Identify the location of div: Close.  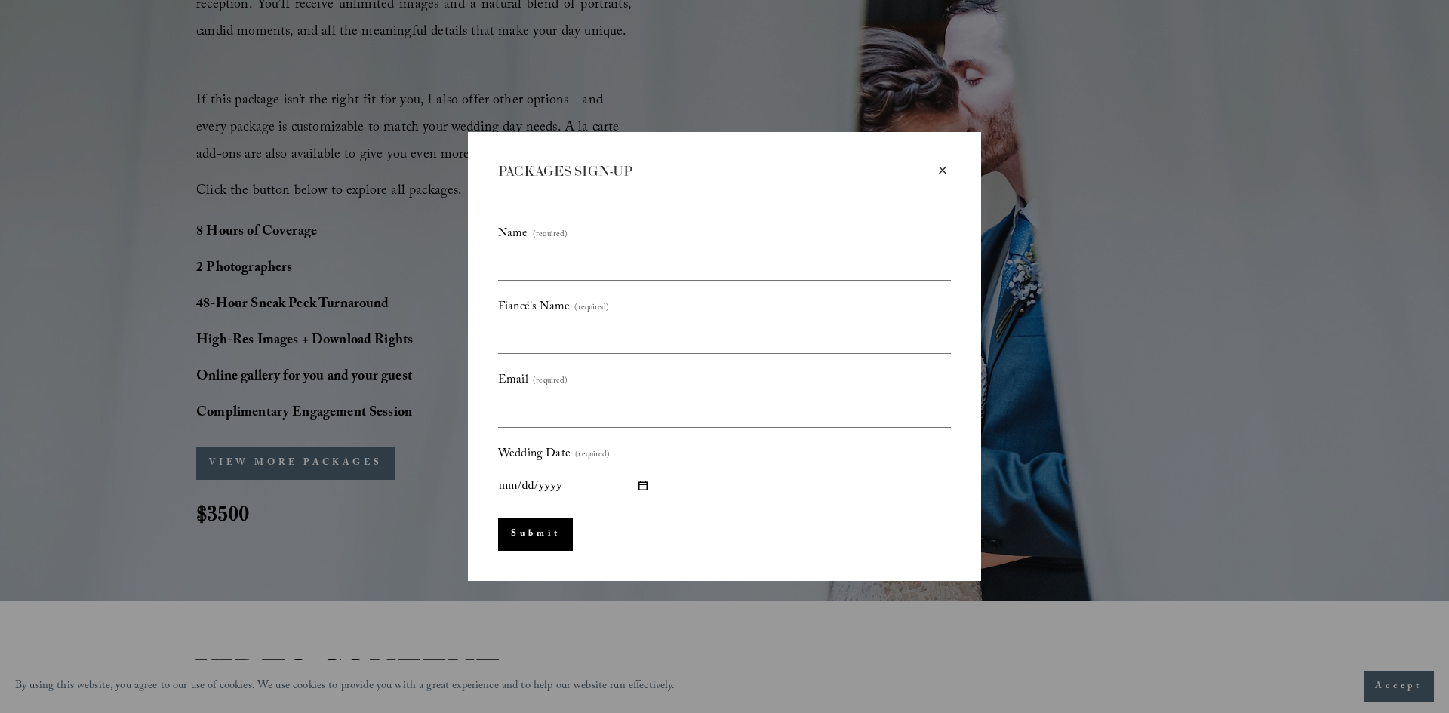
(943, 171).